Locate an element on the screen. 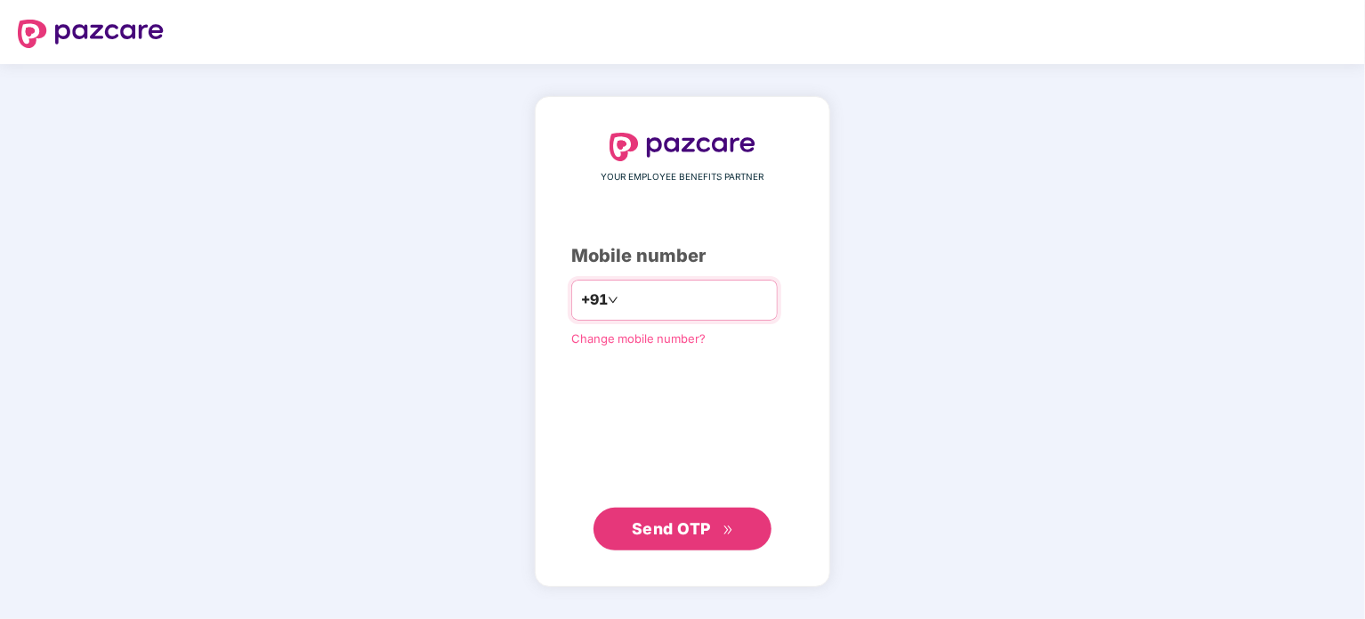 This screenshot has width=1365, height=619. span: double-right is located at coordinates (728, 530).